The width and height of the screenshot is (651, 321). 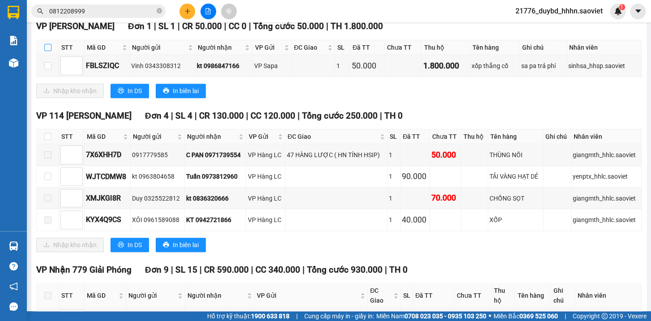 I want to click on div: Duy 0325522812, so click(x=157, y=198).